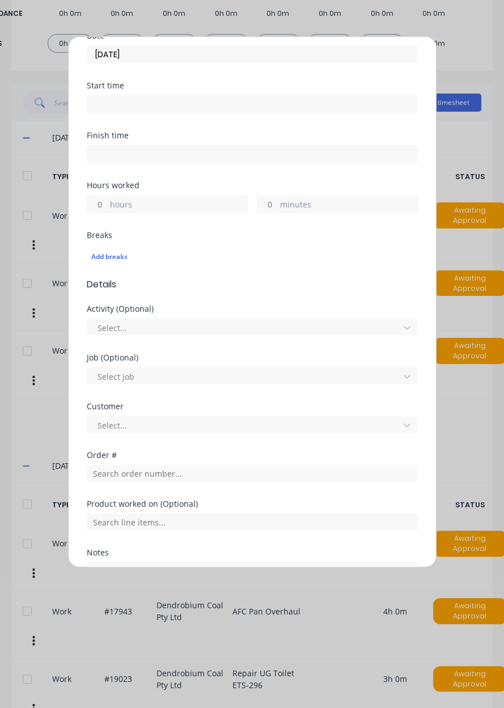 The height and width of the screenshot is (708, 504). What do you see at coordinates (252, 86) in the screenshot?
I see `div: Start time` at bounding box center [252, 86].